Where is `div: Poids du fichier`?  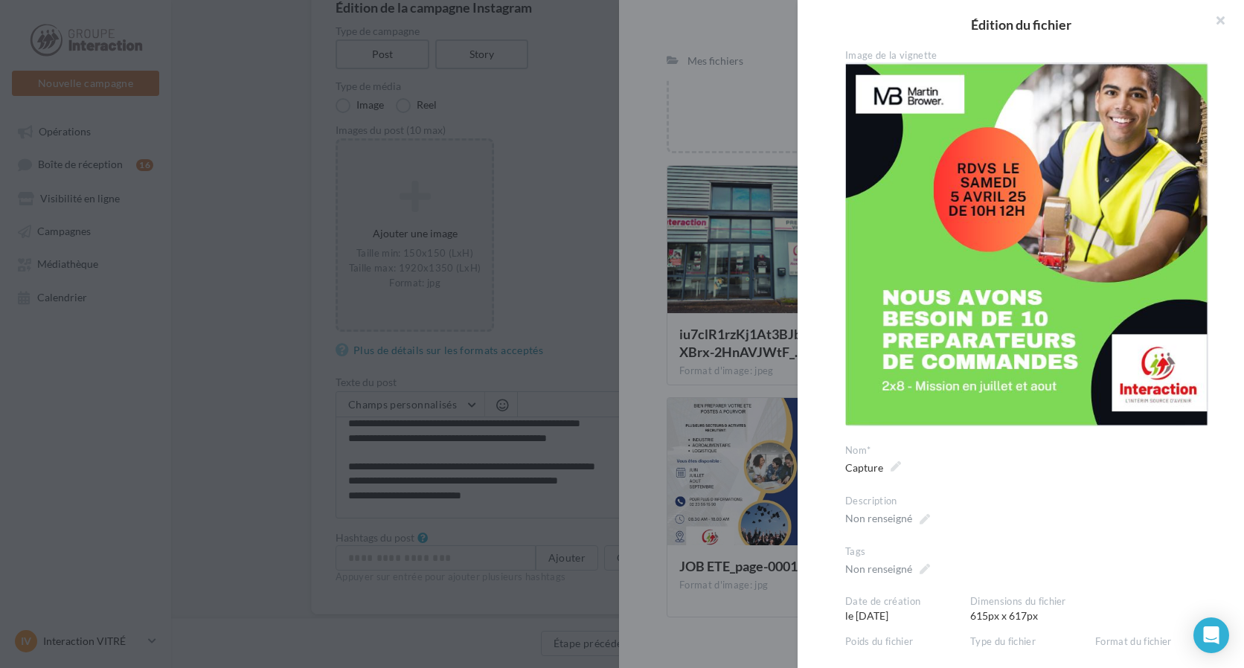
div: Poids du fichier is located at coordinates (902, 642).